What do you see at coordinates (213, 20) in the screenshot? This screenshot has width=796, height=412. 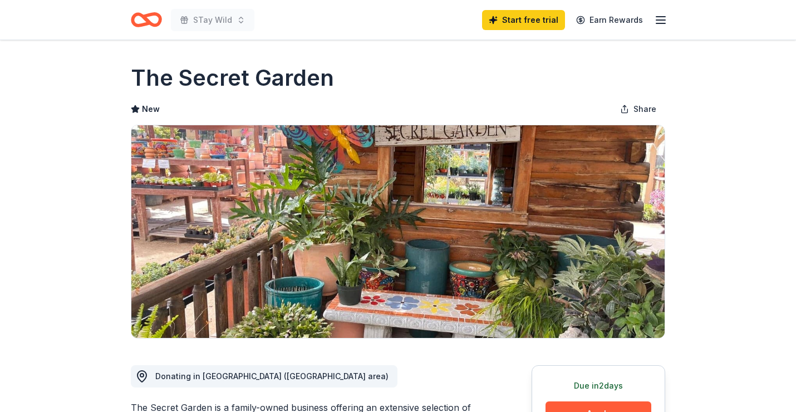 I see `button: STay Wild` at bounding box center [213, 20].